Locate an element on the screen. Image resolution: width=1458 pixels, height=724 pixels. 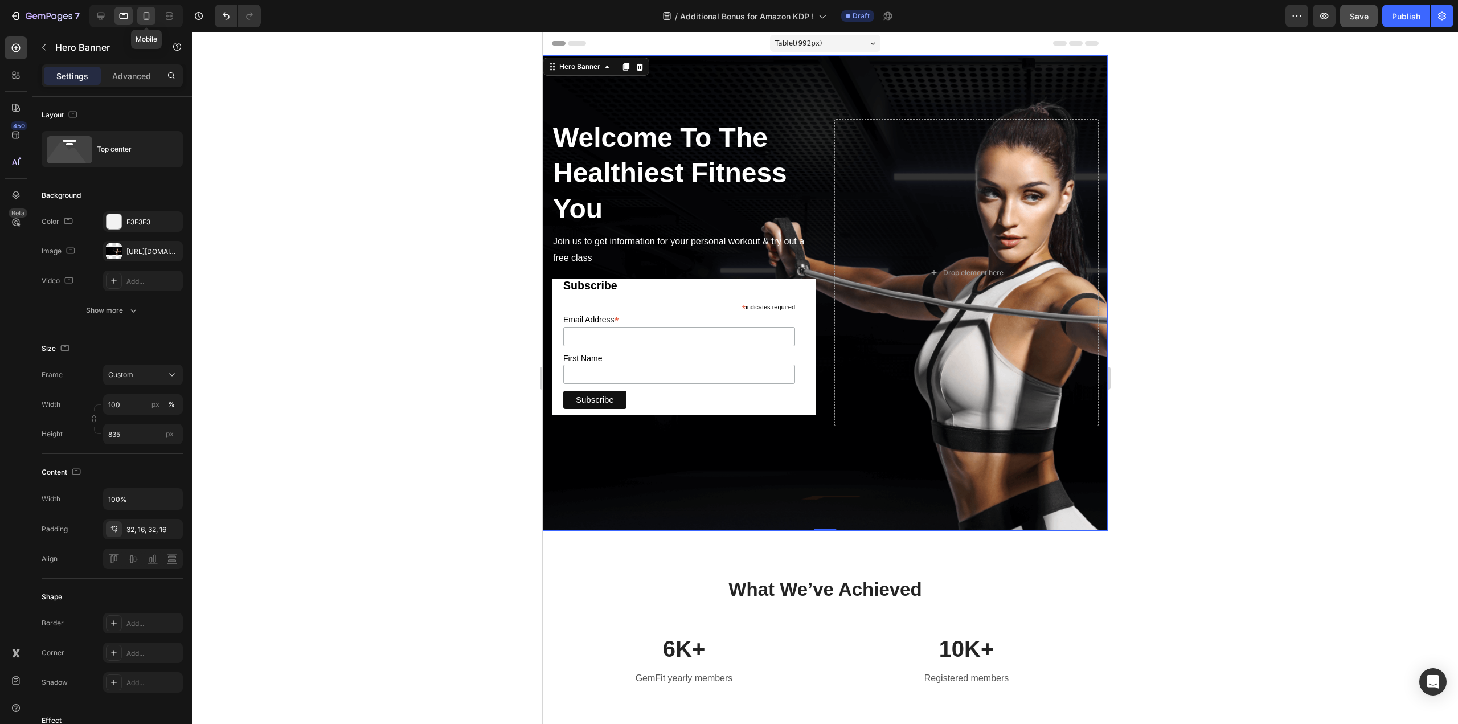
button: px is located at coordinates (171, 404).